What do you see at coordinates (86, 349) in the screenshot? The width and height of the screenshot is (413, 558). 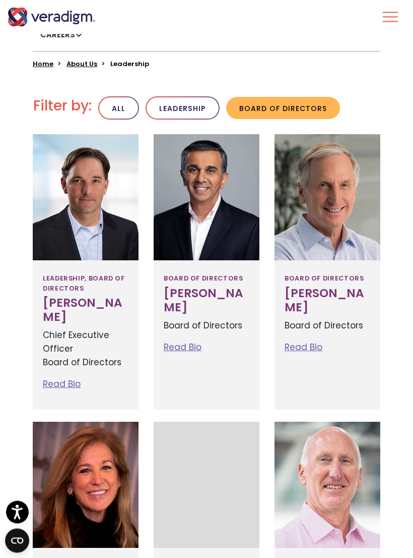 I see `p: Chief Executive Officer Board of Directors` at bounding box center [86, 349].